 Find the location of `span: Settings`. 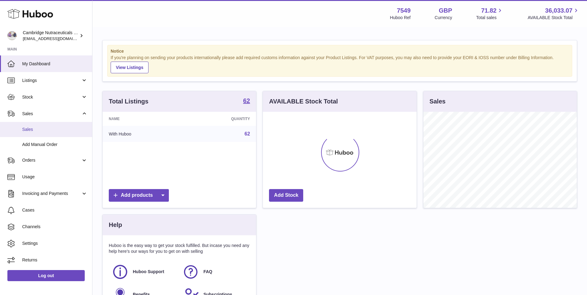

span: Settings is located at coordinates (55, 243).